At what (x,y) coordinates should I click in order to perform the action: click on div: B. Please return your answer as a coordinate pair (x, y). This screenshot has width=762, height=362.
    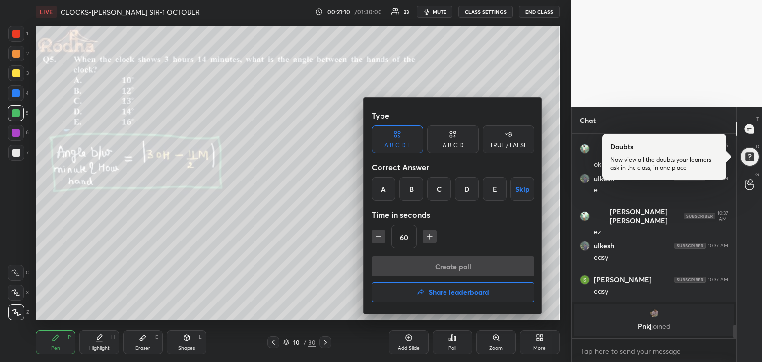
    Looking at the image, I should click on (411, 189).